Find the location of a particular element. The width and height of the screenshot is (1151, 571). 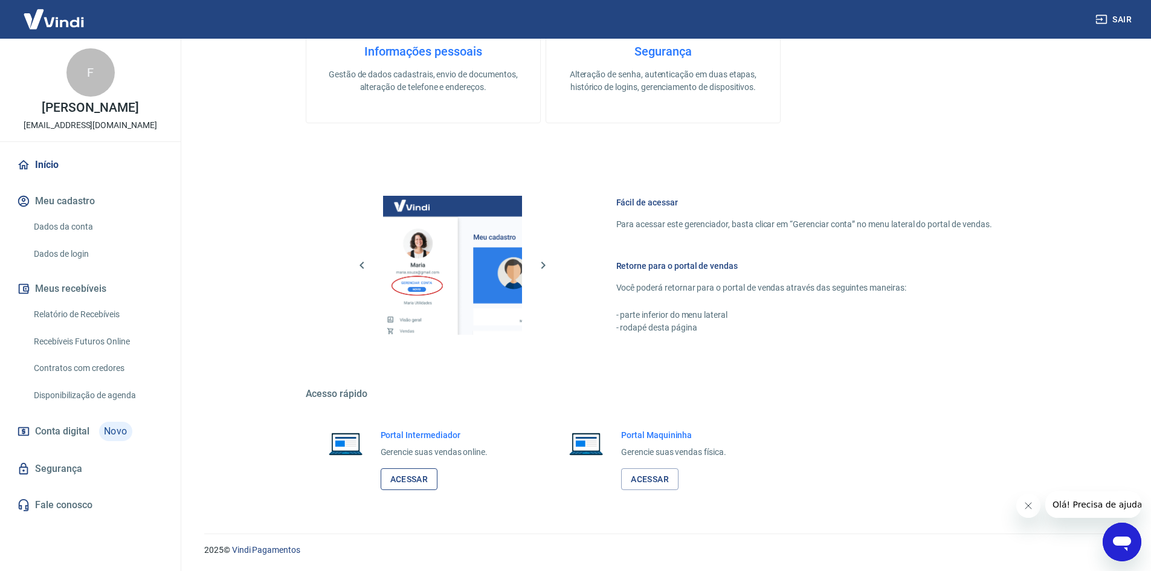

img: Vindi is located at coordinates (54, 19).